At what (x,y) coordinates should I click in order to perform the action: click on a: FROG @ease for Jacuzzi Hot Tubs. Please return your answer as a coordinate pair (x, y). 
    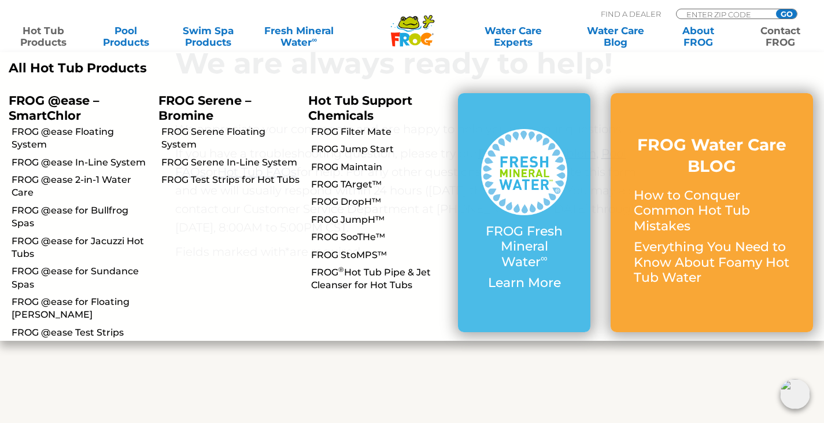
    Looking at the image, I should click on (80, 247).